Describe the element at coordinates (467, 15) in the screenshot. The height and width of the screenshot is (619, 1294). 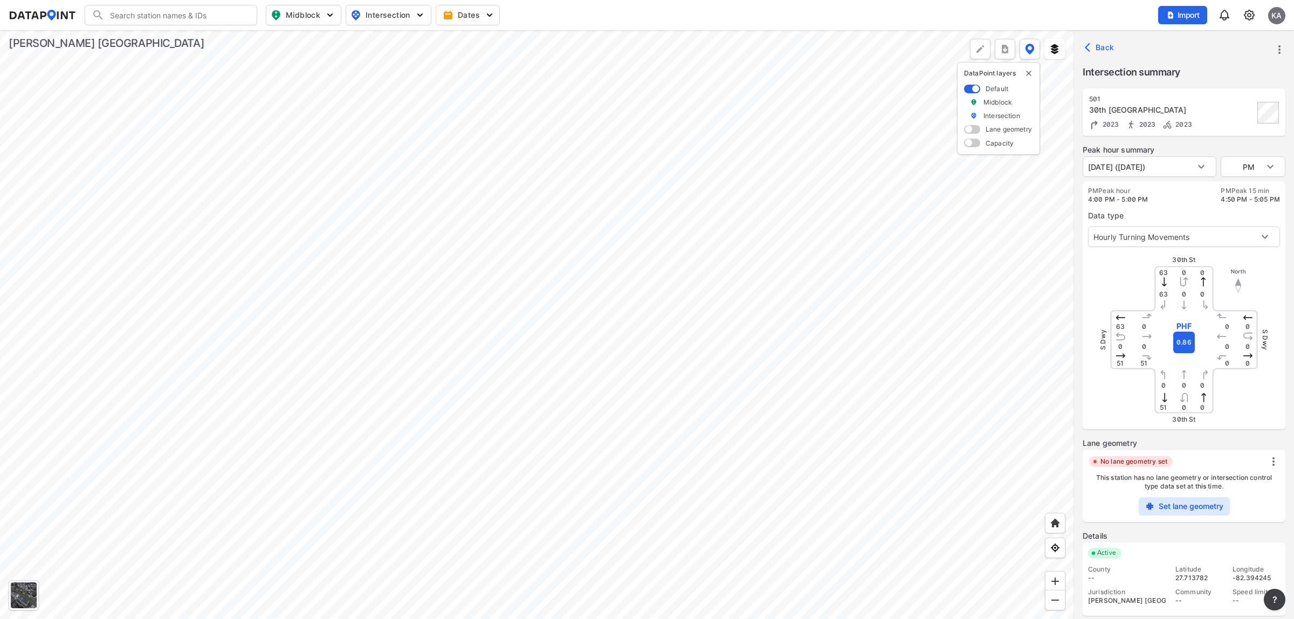
I see `button: Dates` at that location.